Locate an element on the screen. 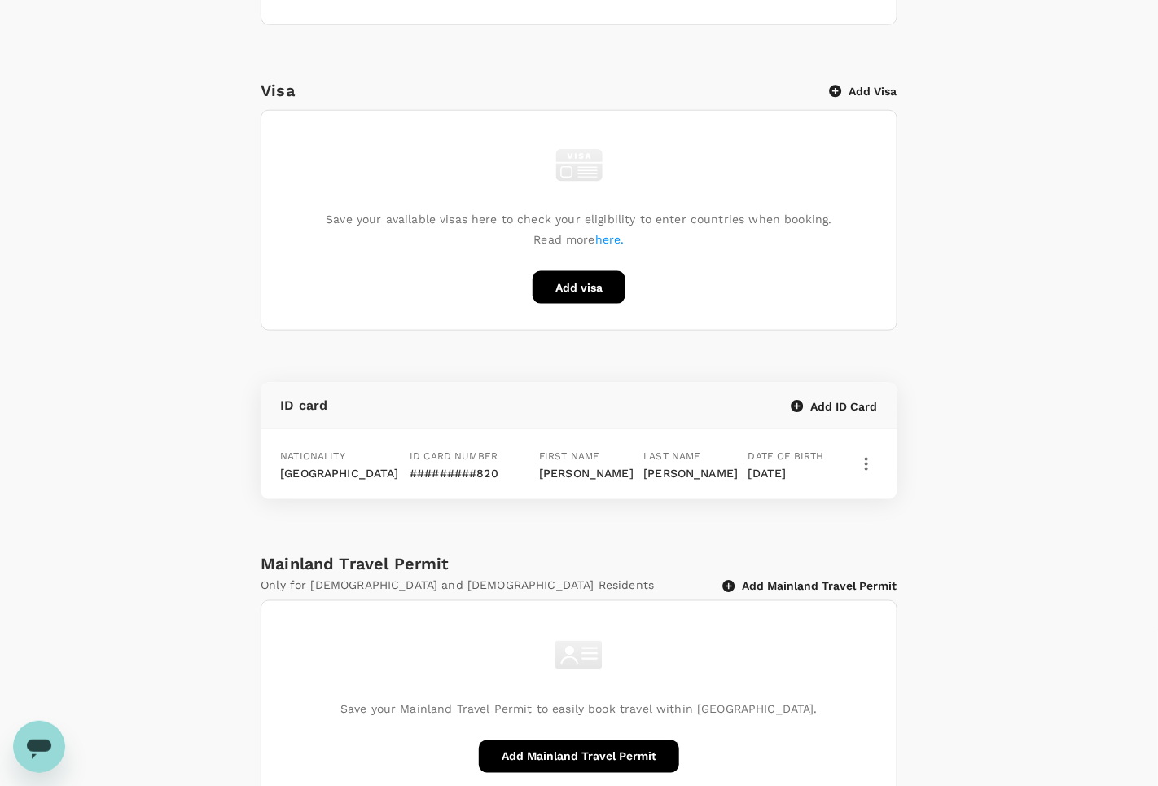 This screenshot has width=1158, height=786. a: here. is located at coordinates (610, 239).